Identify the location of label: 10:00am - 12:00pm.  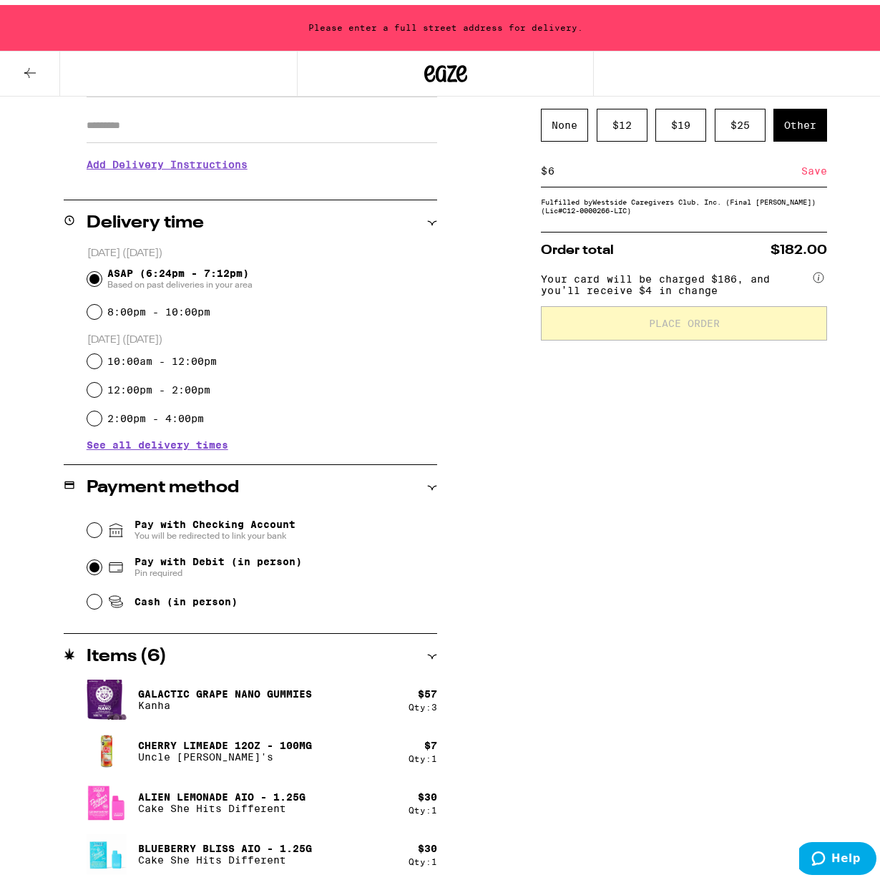
(162, 356).